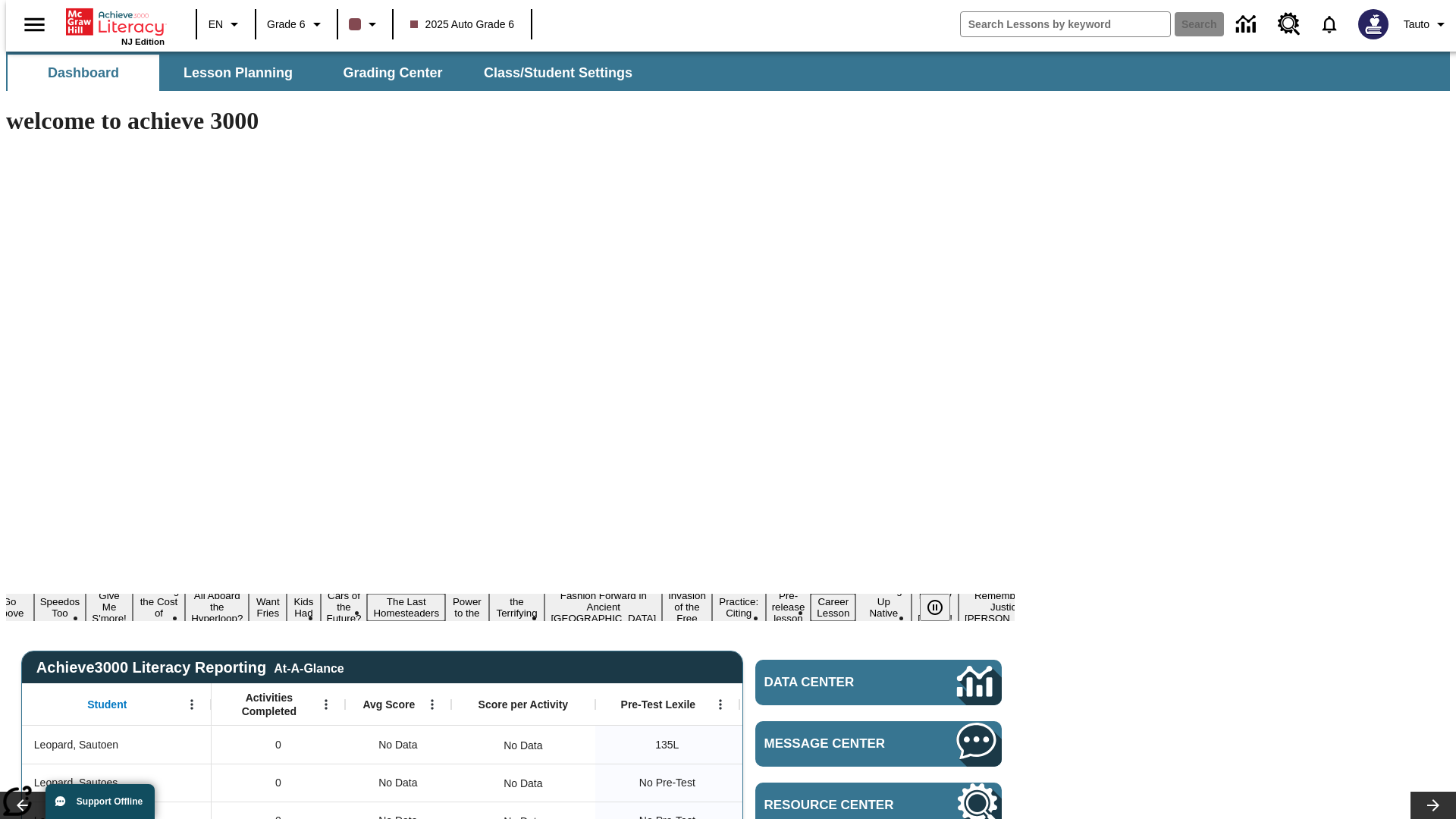  Describe the element at coordinates (191, 668) in the screenshot. I see `span: Achieve3000 Literacy Reporting` at that location.